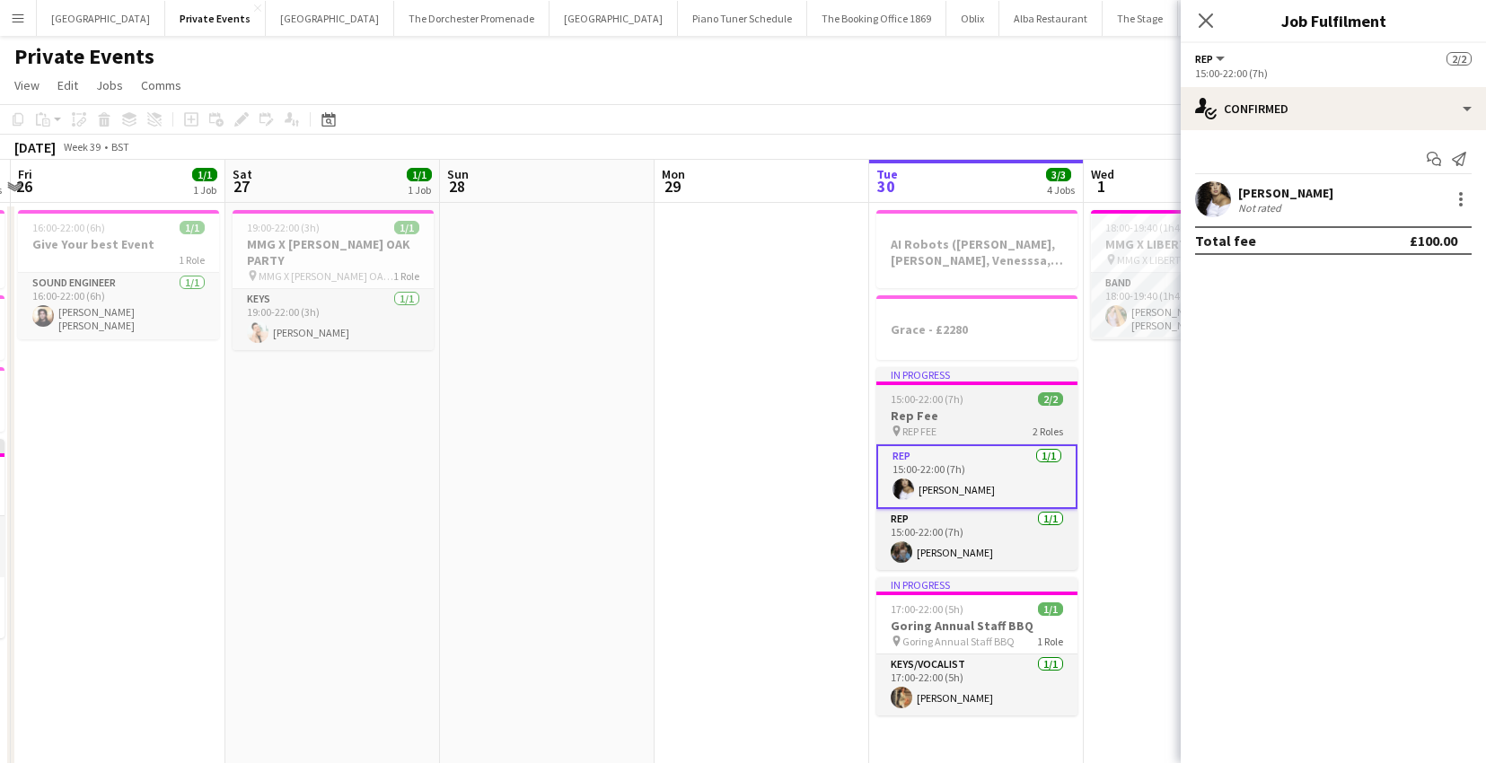  I want to click on span: 18:00-19:40 (1h40m), so click(1152, 227).